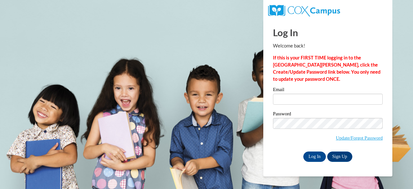 Image resolution: width=413 pixels, height=189 pixels. I want to click on label: Email, so click(328, 90).